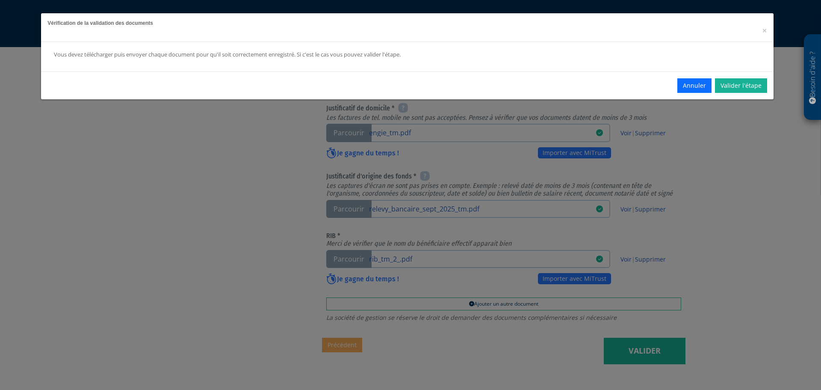 Image resolution: width=821 pixels, height=390 pixels. Describe the element at coordinates (813, 77) in the screenshot. I see `p: Besoin d'aide ?` at that location.